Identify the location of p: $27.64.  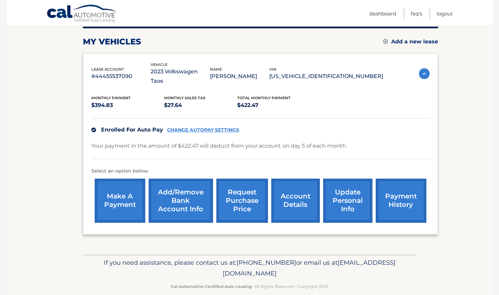
(200, 105).